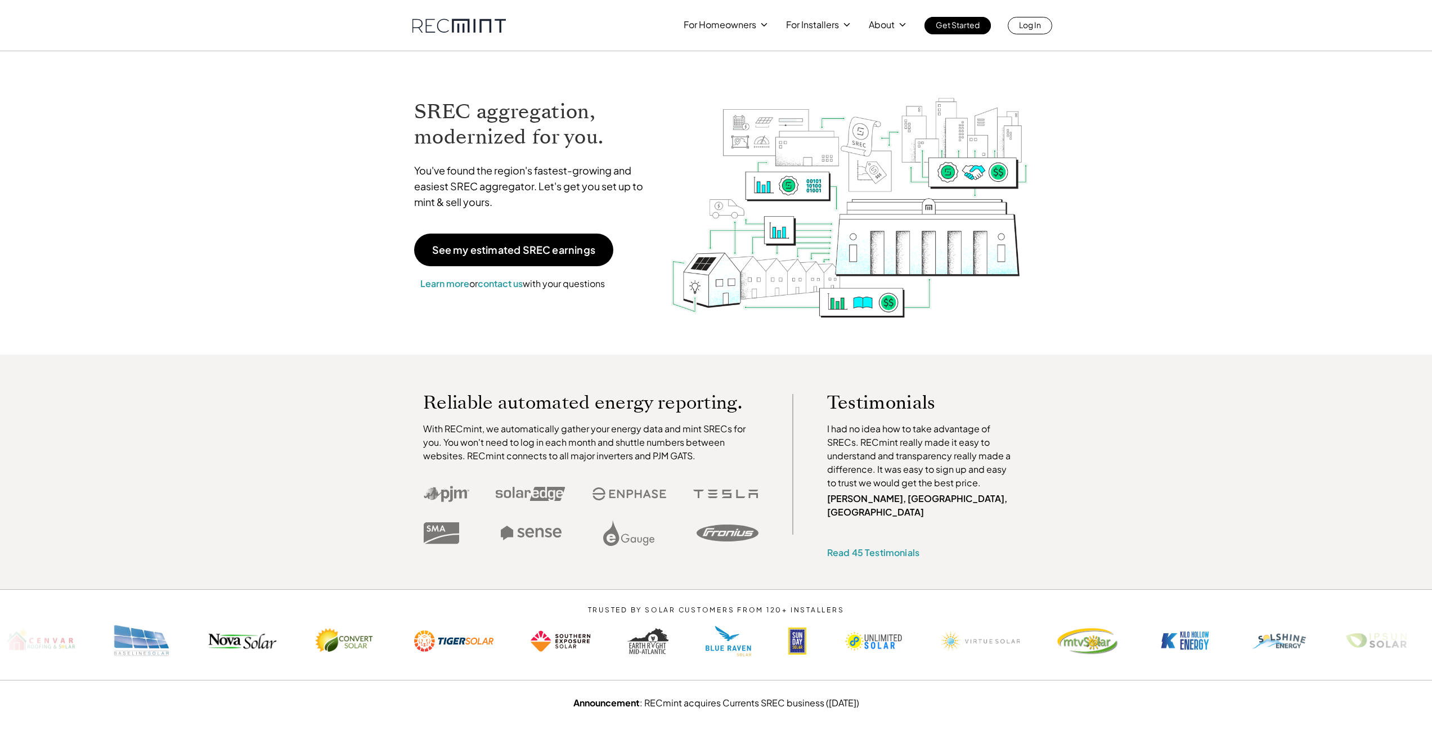 This screenshot has height=739, width=1432. Describe the element at coordinates (534, 124) in the screenshot. I see `h1: SREC aggregation, modernized for you.` at that location.